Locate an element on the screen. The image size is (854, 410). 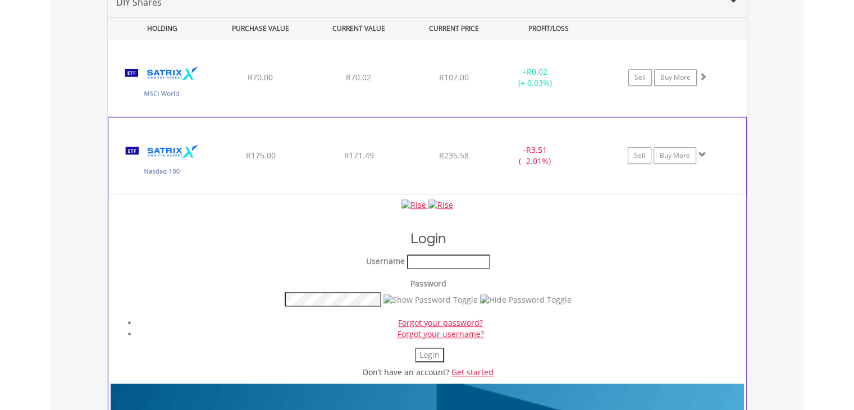
img: Show Password Toggle is located at coordinates (431, 300).